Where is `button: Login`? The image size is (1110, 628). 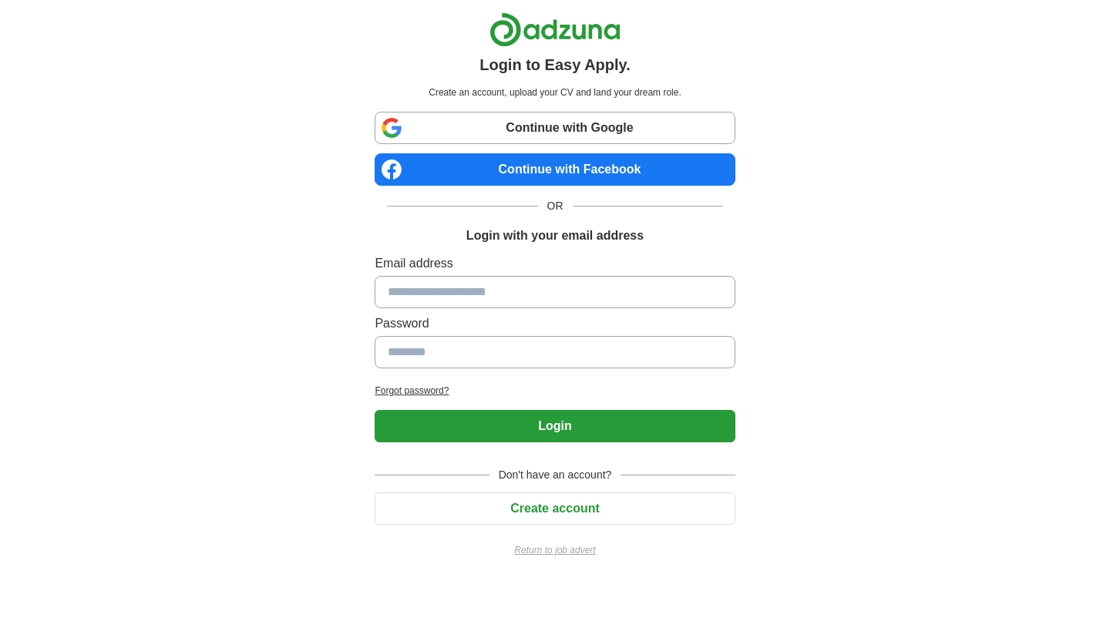 button: Login is located at coordinates (554, 426).